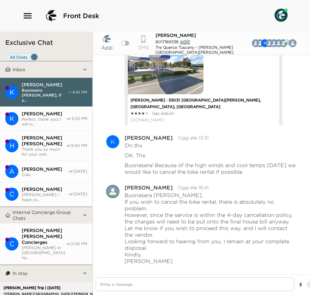  I want to click on div: H, so click(12, 145).